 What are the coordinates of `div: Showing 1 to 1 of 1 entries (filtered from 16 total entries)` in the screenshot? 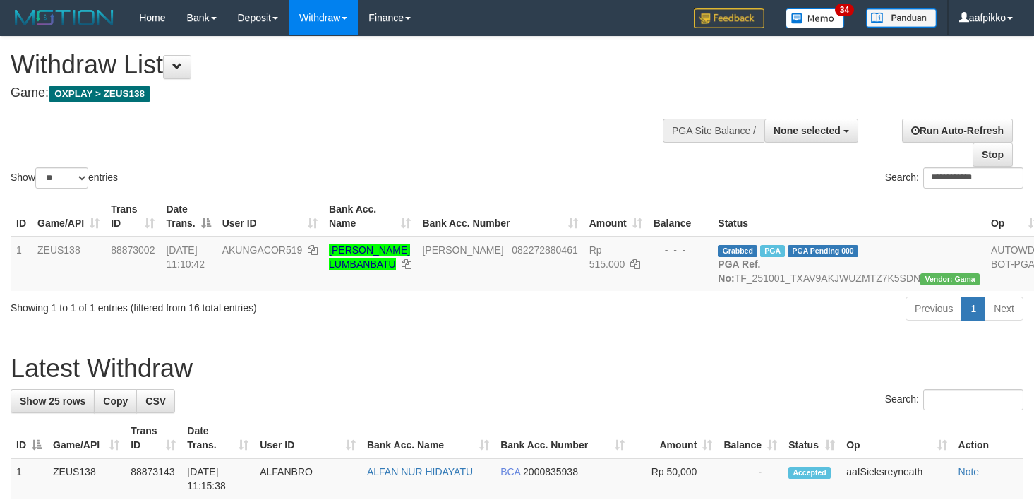 It's located at (215, 305).